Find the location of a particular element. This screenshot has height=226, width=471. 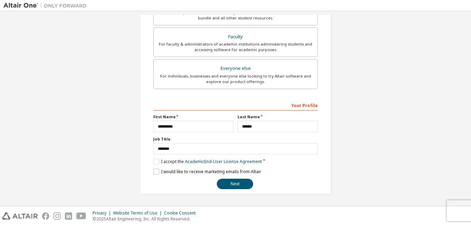

img: Altair One is located at coordinates (47, 6).